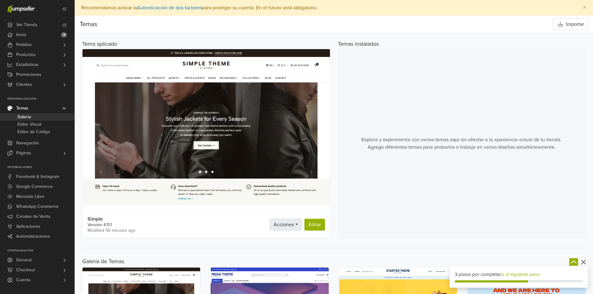  What do you see at coordinates (27, 143) in the screenshot?
I see `span: Navegación` at bounding box center [27, 143].